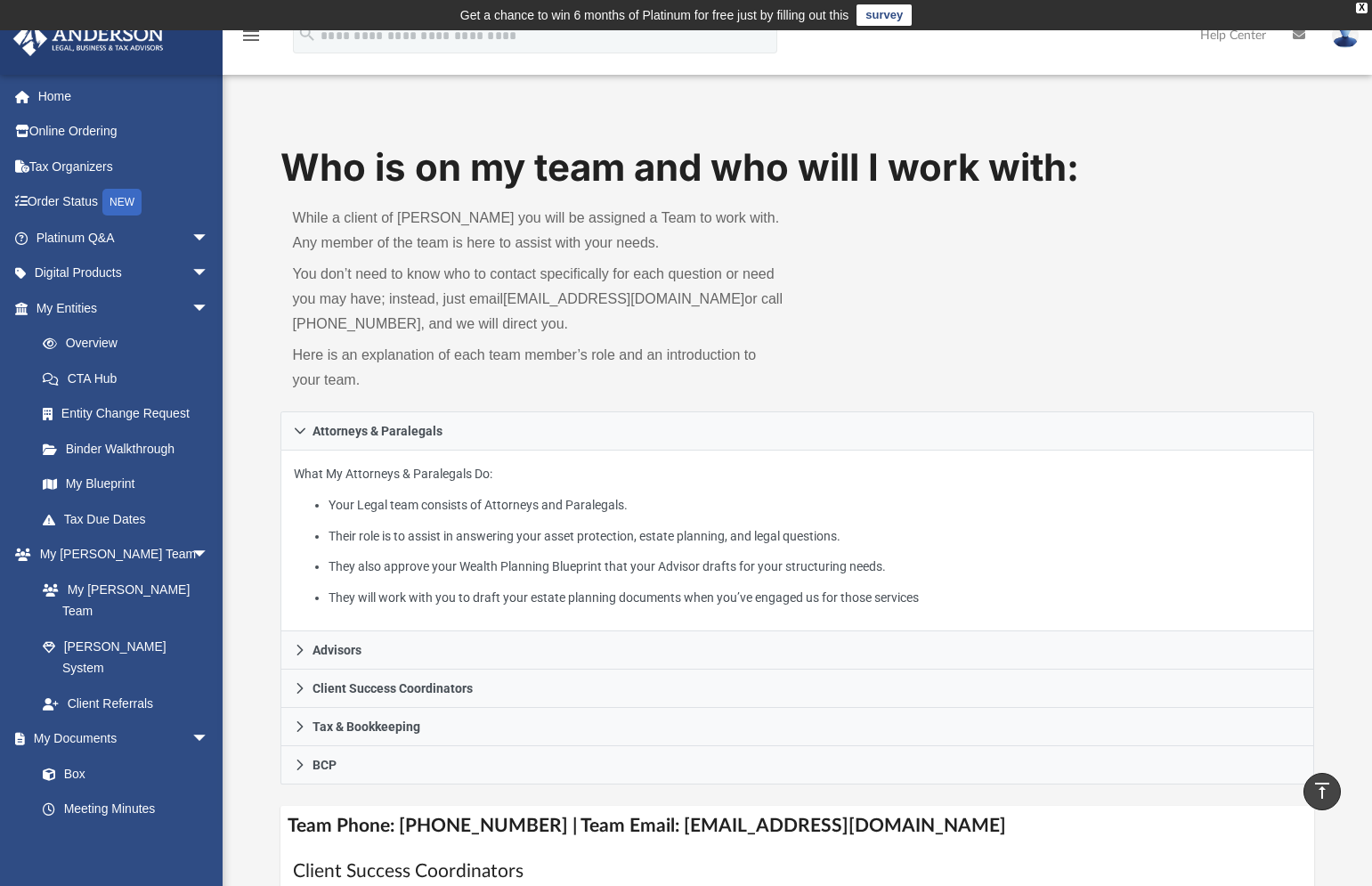  I want to click on a: BCP, so click(798, 764).